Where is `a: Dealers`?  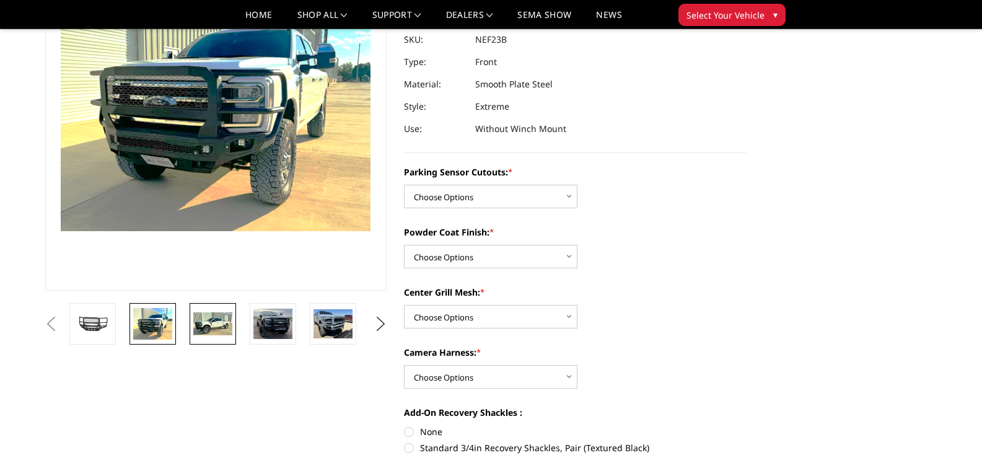
a: Dealers is located at coordinates (470, 19).